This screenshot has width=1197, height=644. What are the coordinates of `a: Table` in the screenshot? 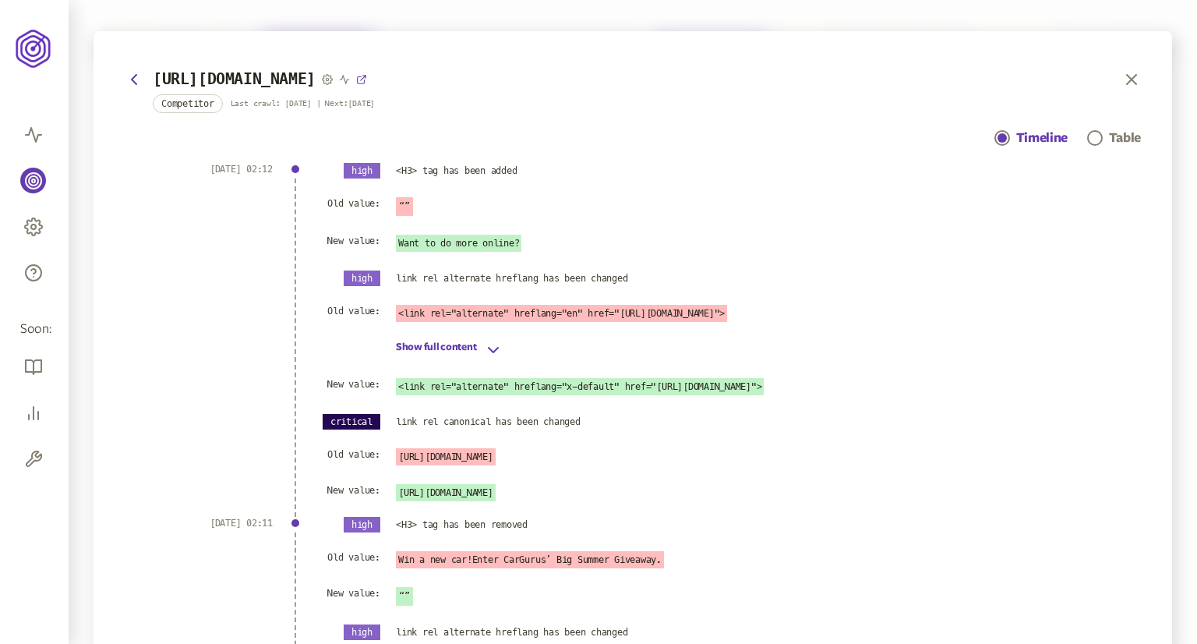 It's located at (1114, 138).